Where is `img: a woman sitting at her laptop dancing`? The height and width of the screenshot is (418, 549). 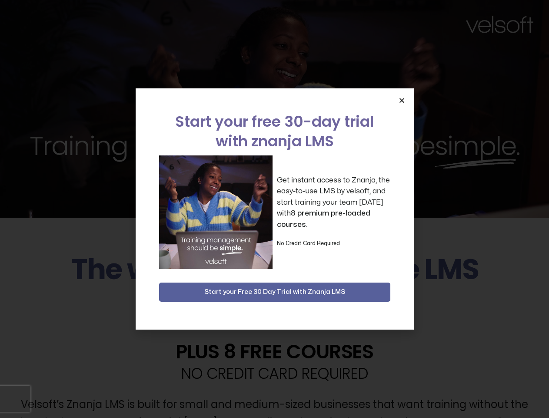
img: a woman sitting at her laptop dancing is located at coordinates (216, 212).